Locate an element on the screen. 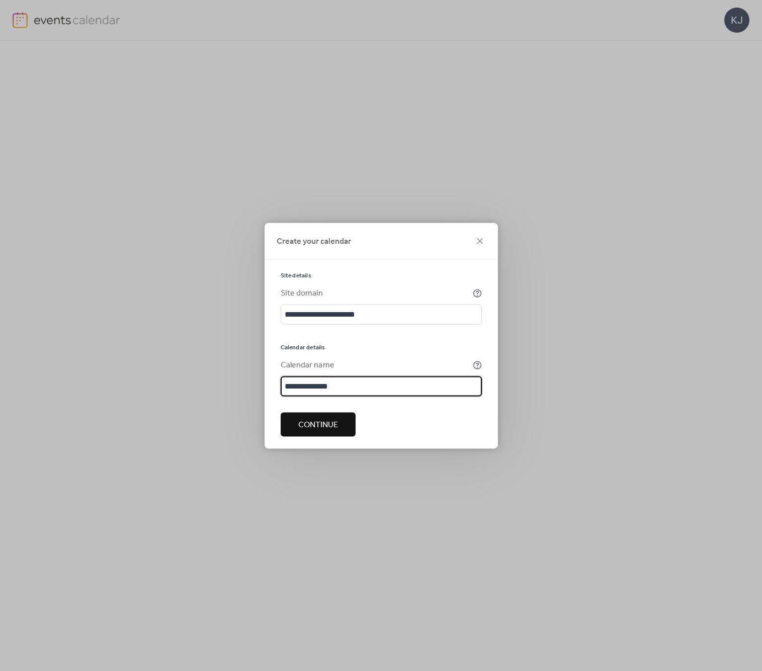  span: Site details is located at coordinates (296, 276).